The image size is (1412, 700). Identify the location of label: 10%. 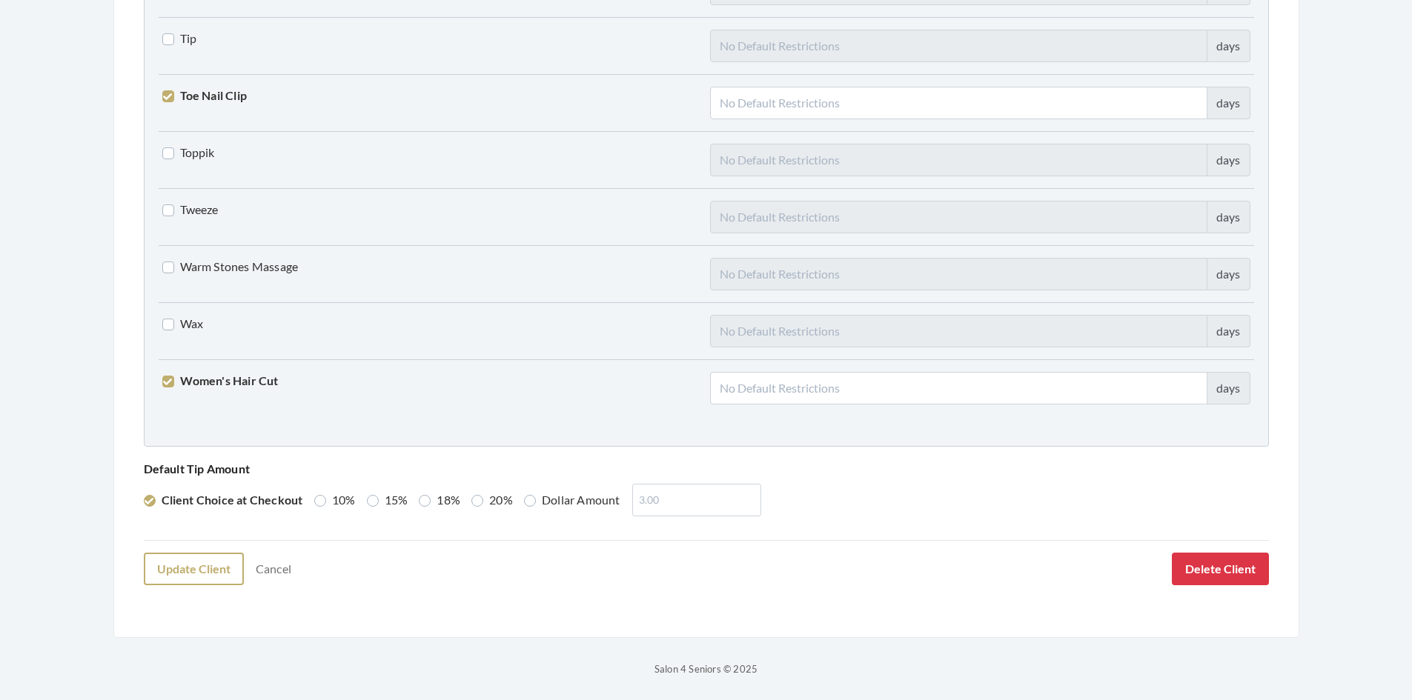
(335, 500).